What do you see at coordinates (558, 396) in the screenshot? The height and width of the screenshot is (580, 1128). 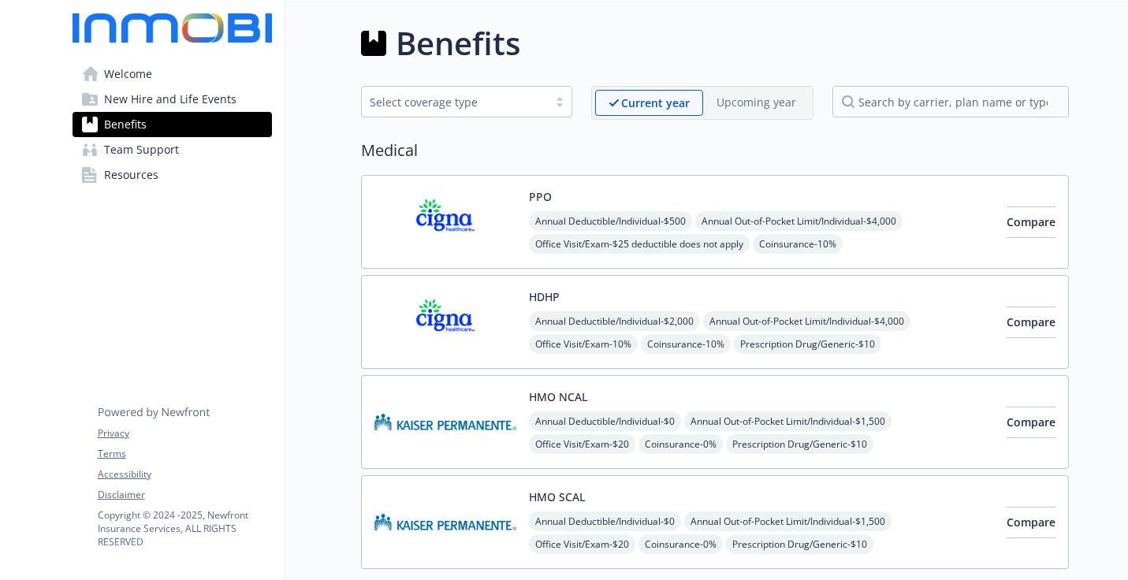 I see `button: HMO NCAL` at bounding box center [558, 396].